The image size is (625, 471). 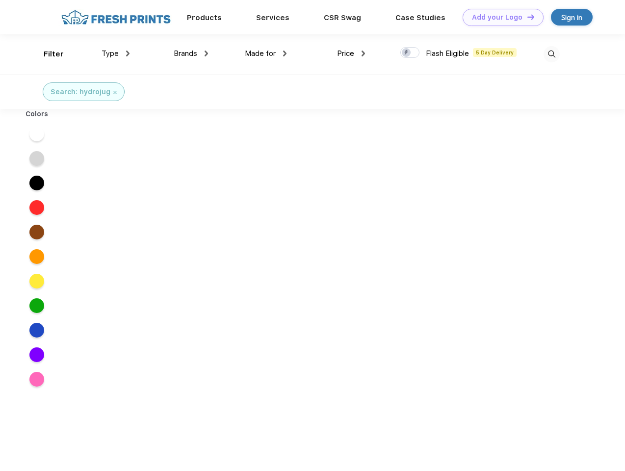 I want to click on div: Search: hydrojug, so click(x=80, y=92).